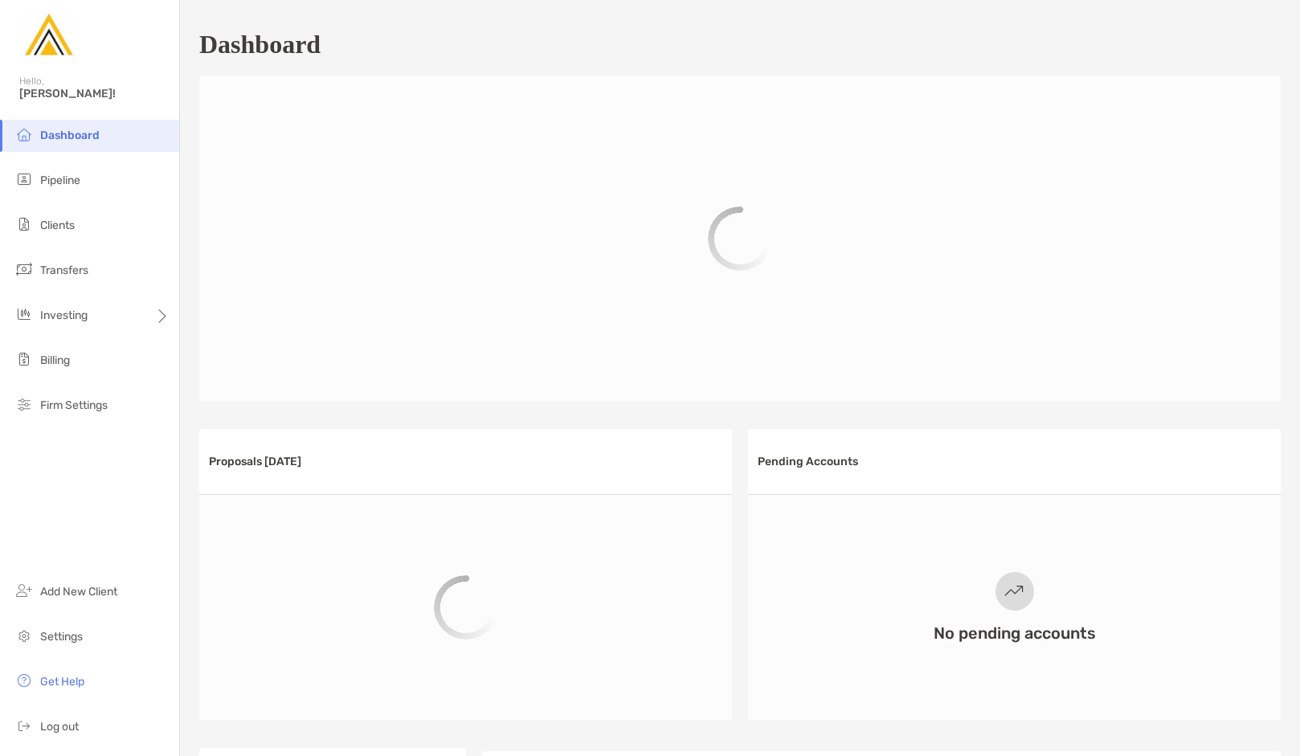  Describe the element at coordinates (24, 179) in the screenshot. I see `img: pipeline icon` at that location.